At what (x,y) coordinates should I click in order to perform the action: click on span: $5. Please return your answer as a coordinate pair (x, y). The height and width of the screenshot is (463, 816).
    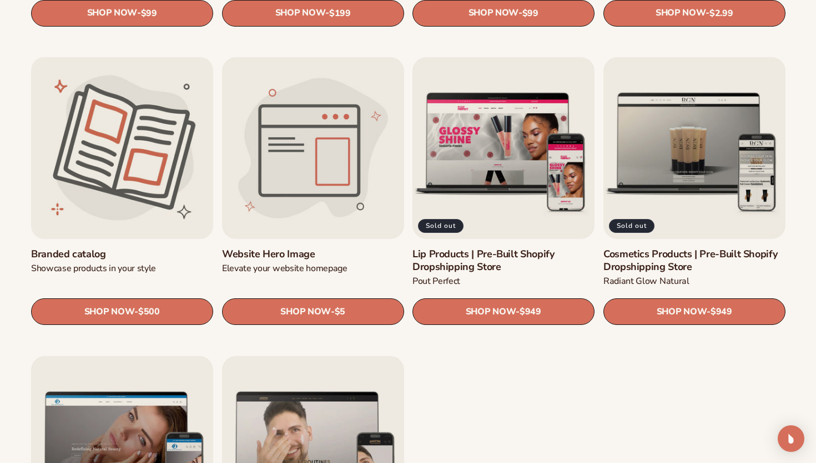
    Looking at the image, I should click on (339, 312).